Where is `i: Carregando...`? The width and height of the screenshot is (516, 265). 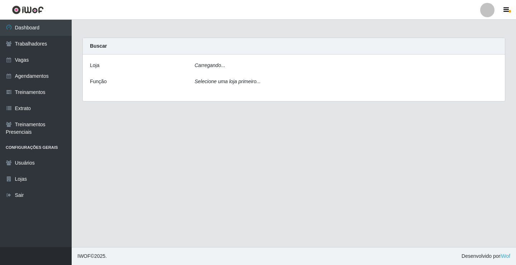 i: Carregando... is located at coordinates (210, 65).